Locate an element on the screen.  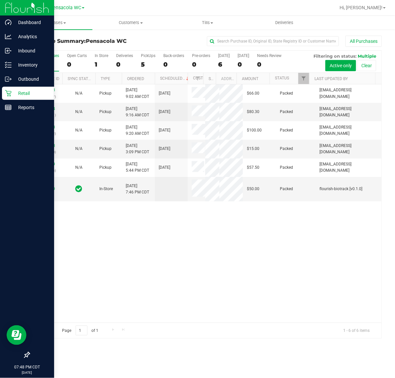
span: flourish-biotrack [v0.1.0] is located at coordinates (341, 189).